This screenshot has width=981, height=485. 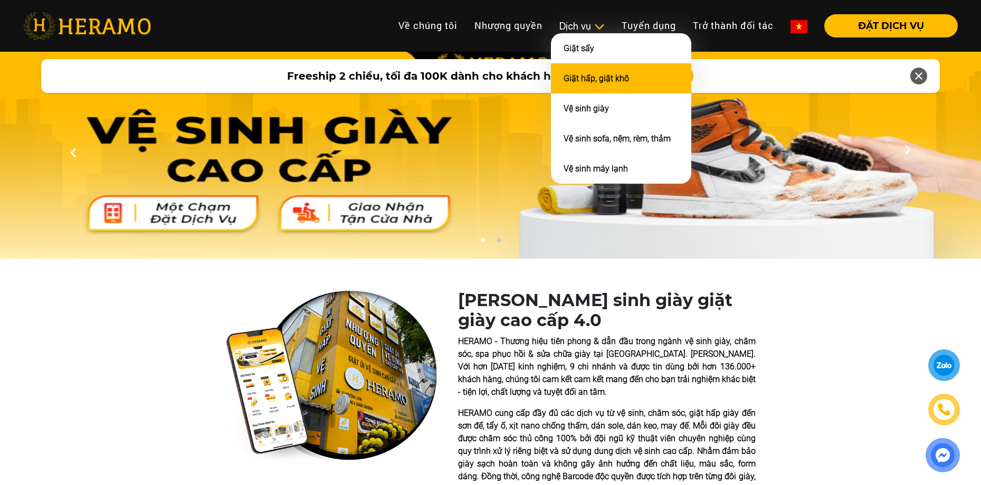 I want to click on a: ĐẶT DỊCH VỤ, so click(x=887, y=26).